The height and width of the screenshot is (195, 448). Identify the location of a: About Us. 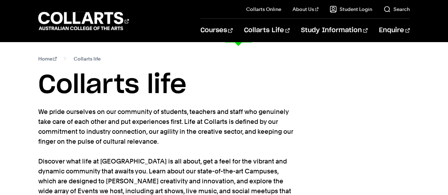
(306, 9).